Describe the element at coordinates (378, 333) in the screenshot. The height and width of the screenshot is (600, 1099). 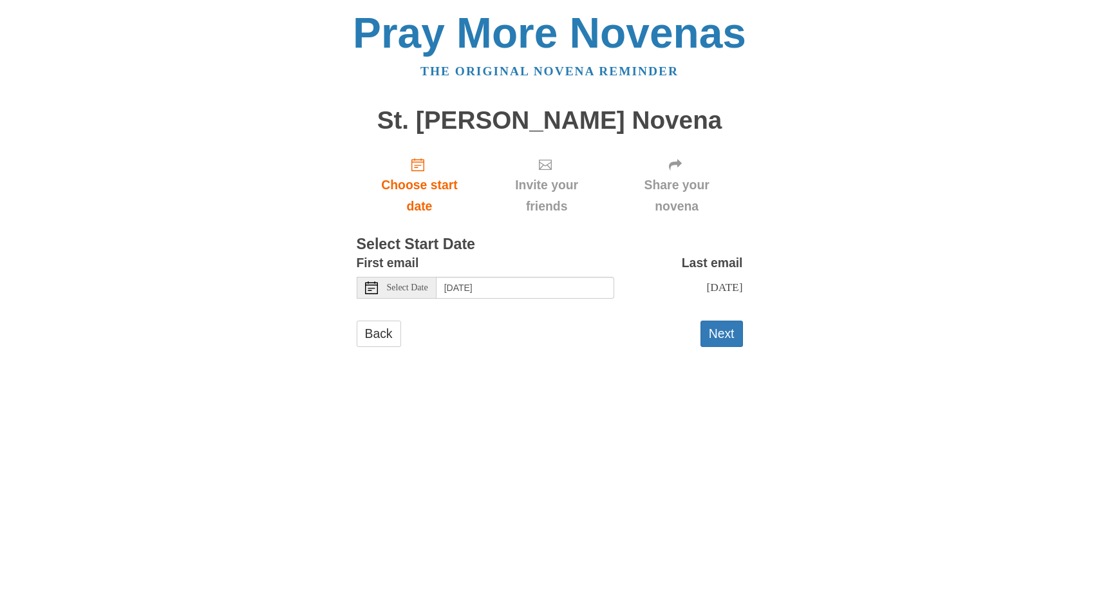
I see `a: Back` at that location.